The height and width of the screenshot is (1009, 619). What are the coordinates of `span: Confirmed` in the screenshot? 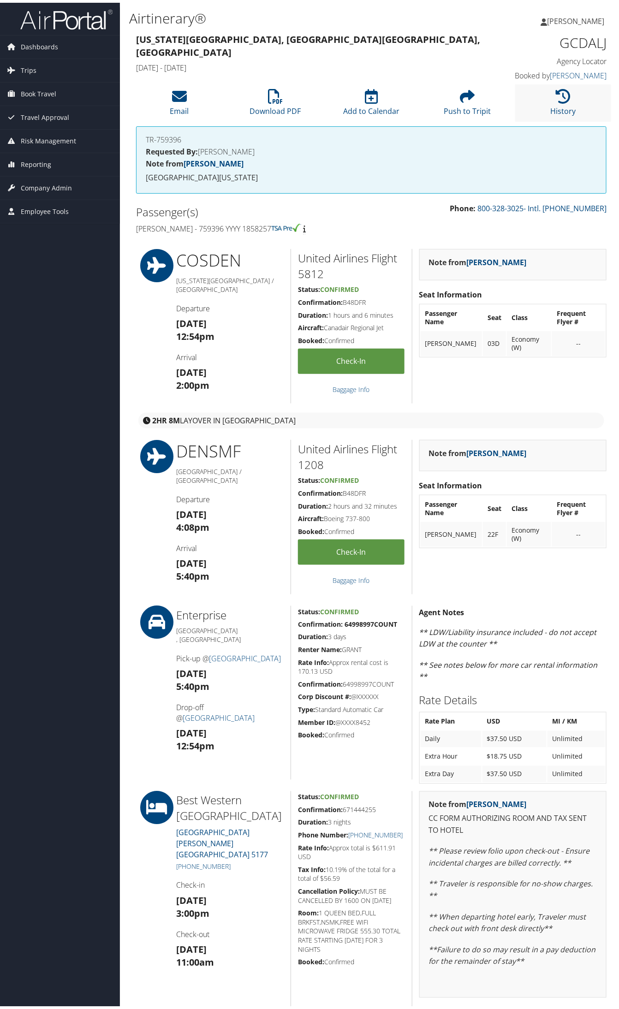 It's located at (340, 794).